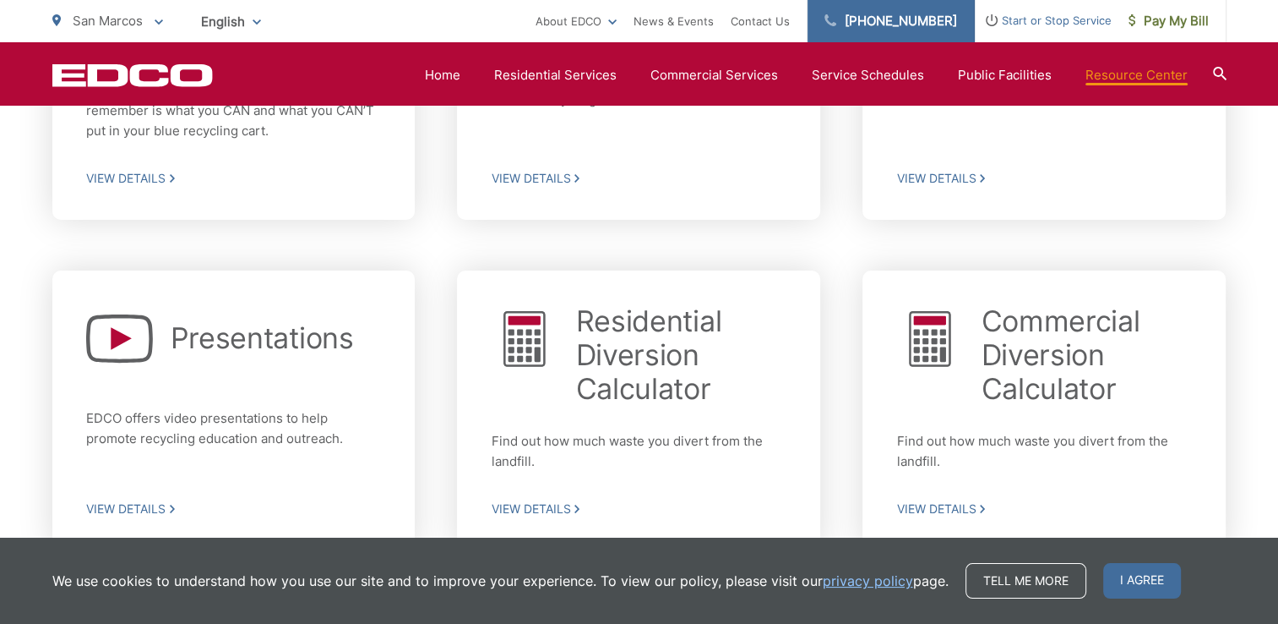  I want to click on p: We use cookies to understand how you use our site and to improve your experience. To view our pol..., so click(500, 580).